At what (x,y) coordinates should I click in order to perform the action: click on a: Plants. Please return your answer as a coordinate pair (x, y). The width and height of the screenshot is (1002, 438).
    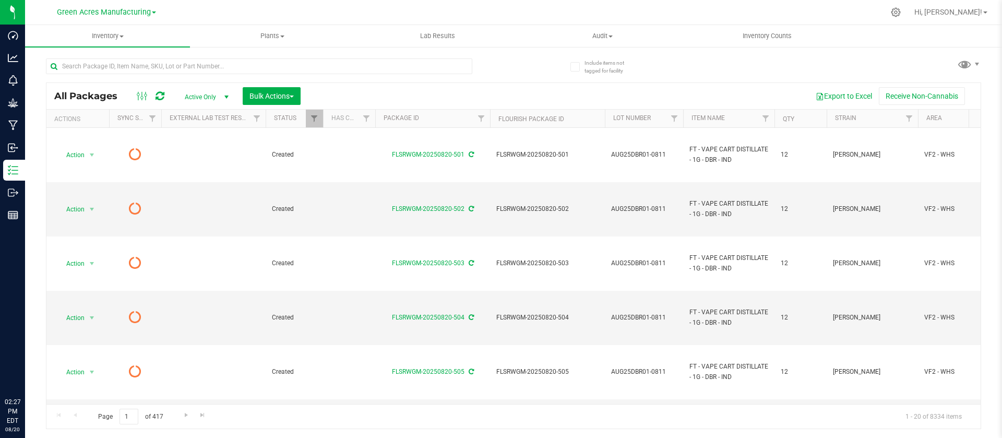
    Looking at the image, I should click on (272, 36).